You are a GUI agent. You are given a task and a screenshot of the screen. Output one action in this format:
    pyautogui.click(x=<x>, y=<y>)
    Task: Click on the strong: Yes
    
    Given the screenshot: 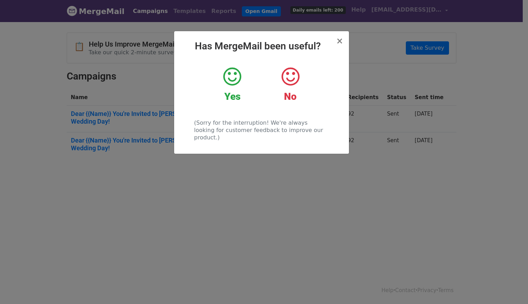 What is the action you would take?
    pyautogui.click(x=232, y=96)
    